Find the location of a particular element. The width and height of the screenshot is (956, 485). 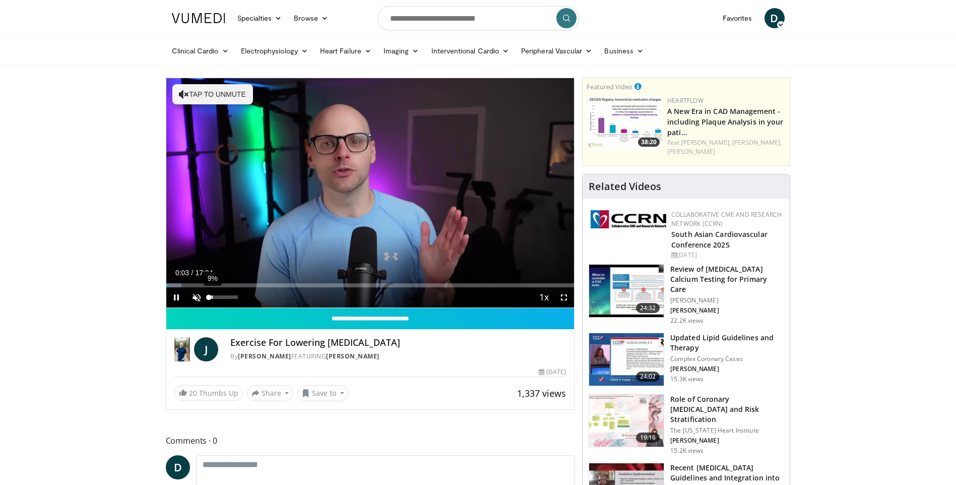

a: 38:20 is located at coordinates (624, 122).